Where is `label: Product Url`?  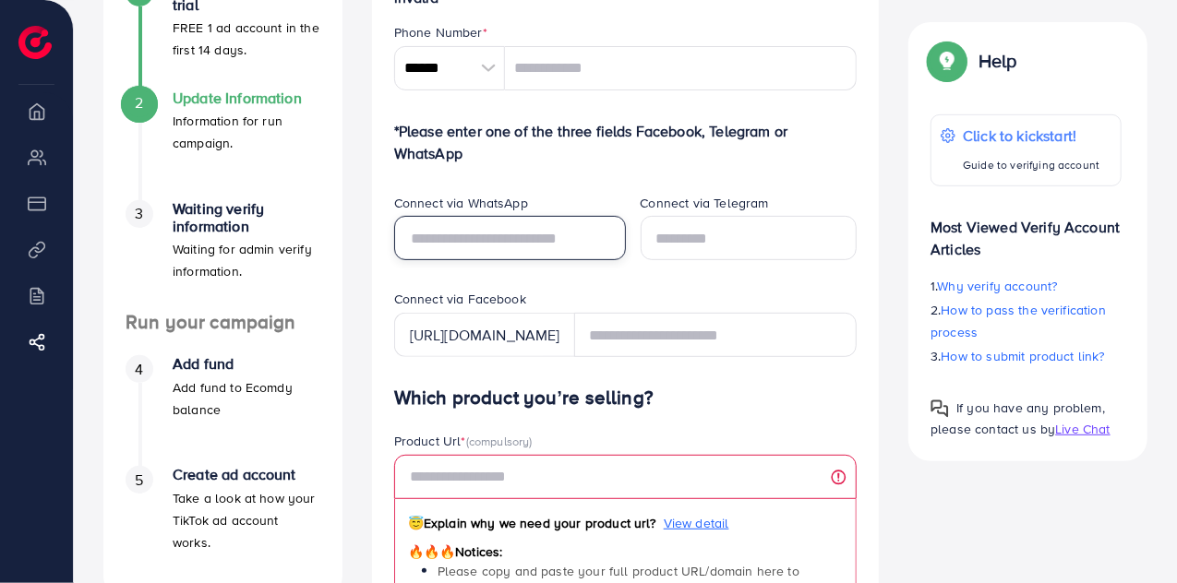 label: Product Url is located at coordinates (463, 441).